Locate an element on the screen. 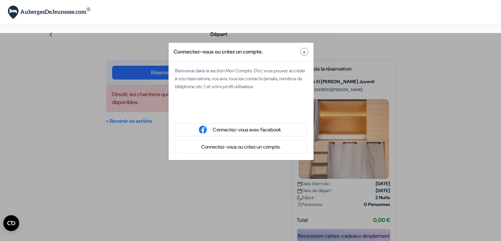 The width and height of the screenshot is (501, 241). h5: Connectez-vous ou créez un compte. is located at coordinates (218, 52).